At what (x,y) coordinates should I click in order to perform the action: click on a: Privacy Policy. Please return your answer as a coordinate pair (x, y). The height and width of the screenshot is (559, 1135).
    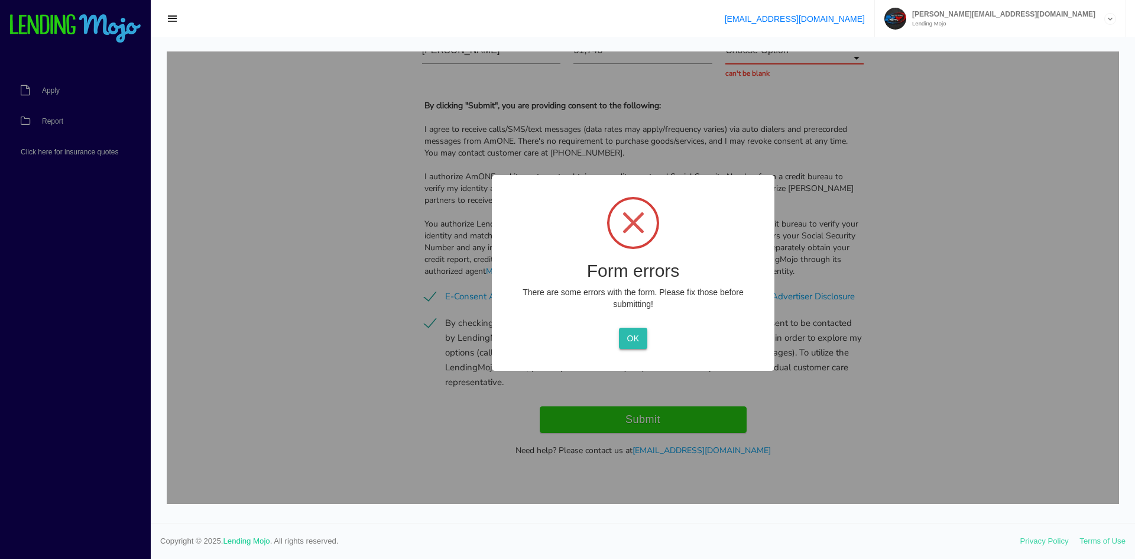
    Looking at the image, I should click on (1045, 540).